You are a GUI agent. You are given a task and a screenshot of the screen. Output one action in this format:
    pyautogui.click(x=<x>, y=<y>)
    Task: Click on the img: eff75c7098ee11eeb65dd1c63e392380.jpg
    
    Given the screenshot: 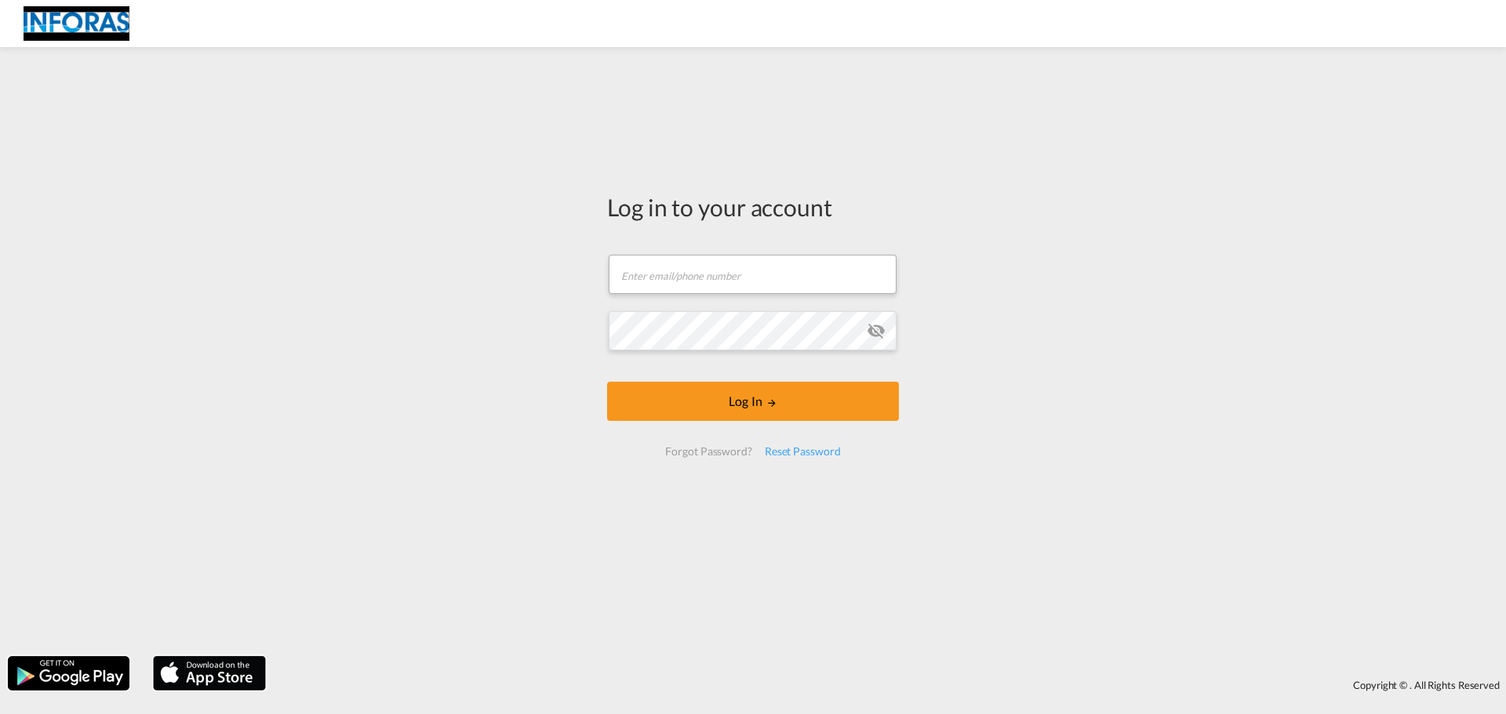 What is the action you would take?
    pyautogui.click(x=76, y=24)
    